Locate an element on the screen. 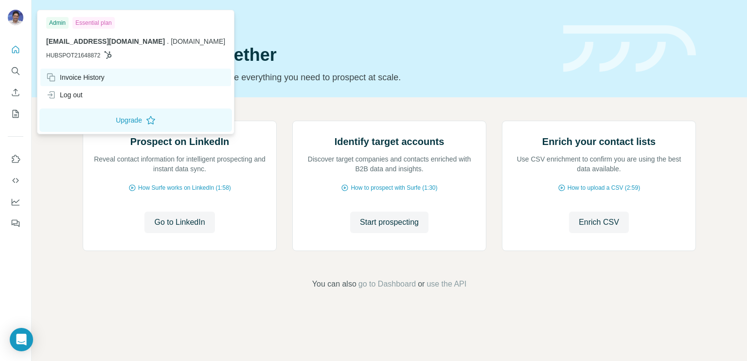  h1: Let’s prospect together is located at coordinates (317, 55).